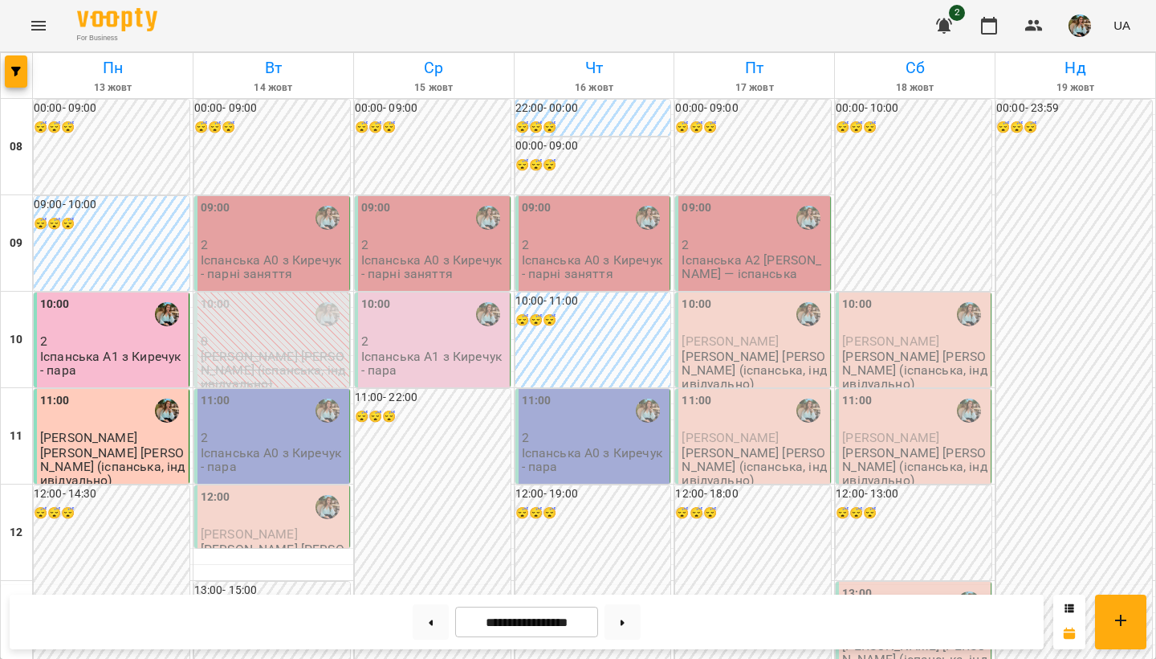 The width and height of the screenshot is (1156, 659). Describe the element at coordinates (593, 301) in the screenshot. I see `h6: 10:00 - 11:00` at that location.